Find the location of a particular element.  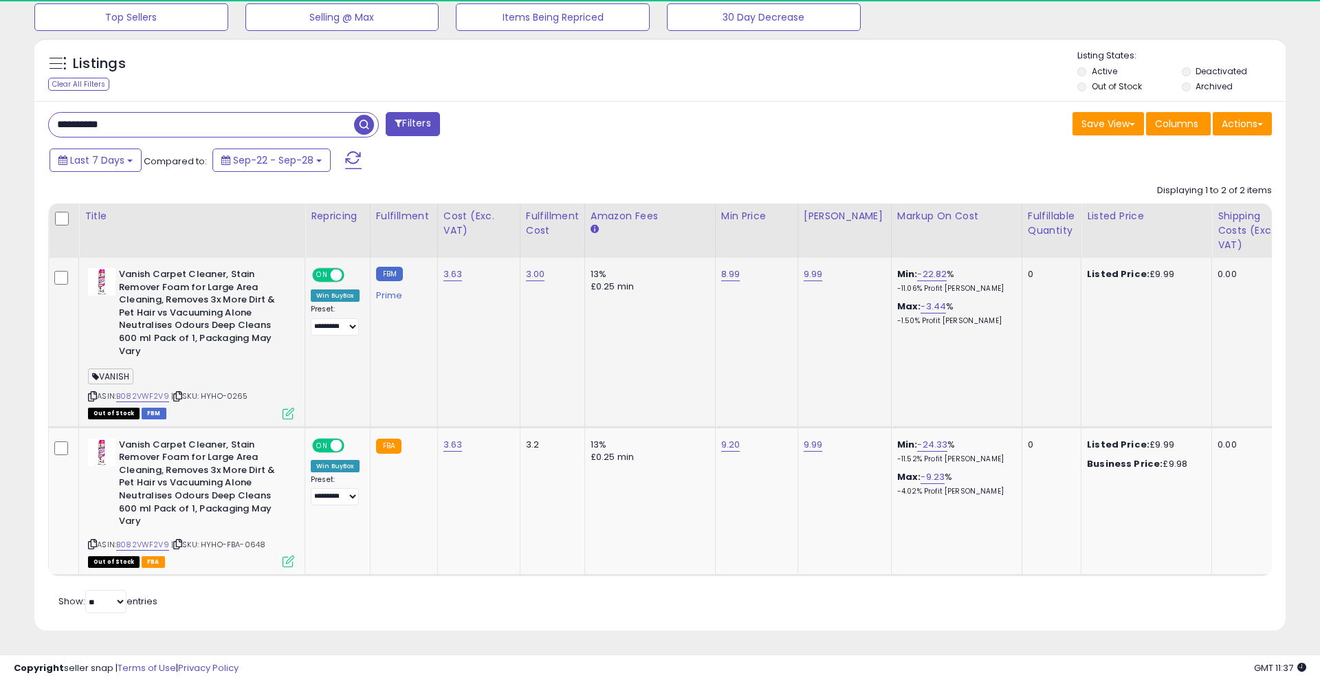

div: Repricing is located at coordinates (338, 216).